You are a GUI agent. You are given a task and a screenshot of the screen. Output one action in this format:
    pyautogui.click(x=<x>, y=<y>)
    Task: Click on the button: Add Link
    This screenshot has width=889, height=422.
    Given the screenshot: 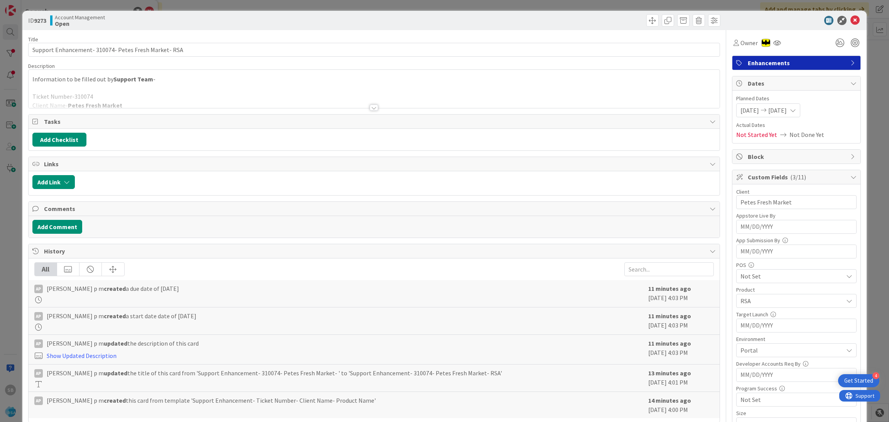 What is the action you would take?
    pyautogui.click(x=54, y=182)
    